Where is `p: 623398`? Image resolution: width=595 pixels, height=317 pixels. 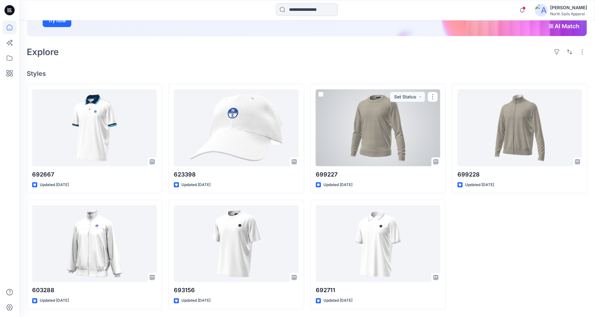
p: 623398 is located at coordinates (236, 175).